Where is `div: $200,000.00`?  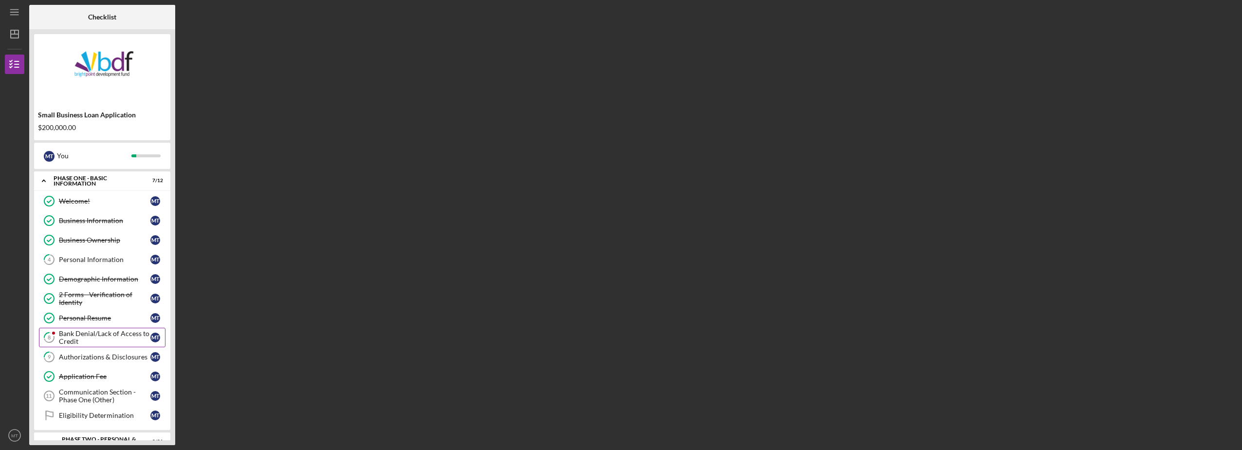 div: $200,000.00 is located at coordinates (102, 128).